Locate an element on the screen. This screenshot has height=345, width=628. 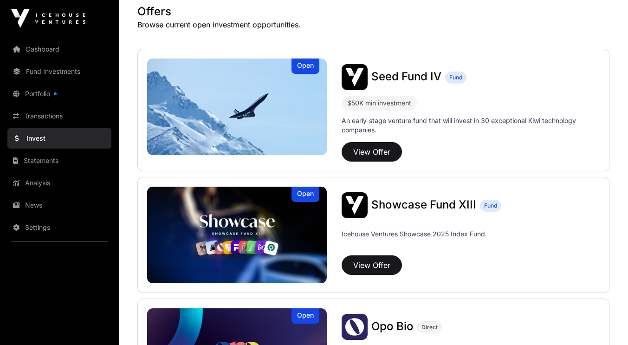
a: Settings is located at coordinates (59, 227).